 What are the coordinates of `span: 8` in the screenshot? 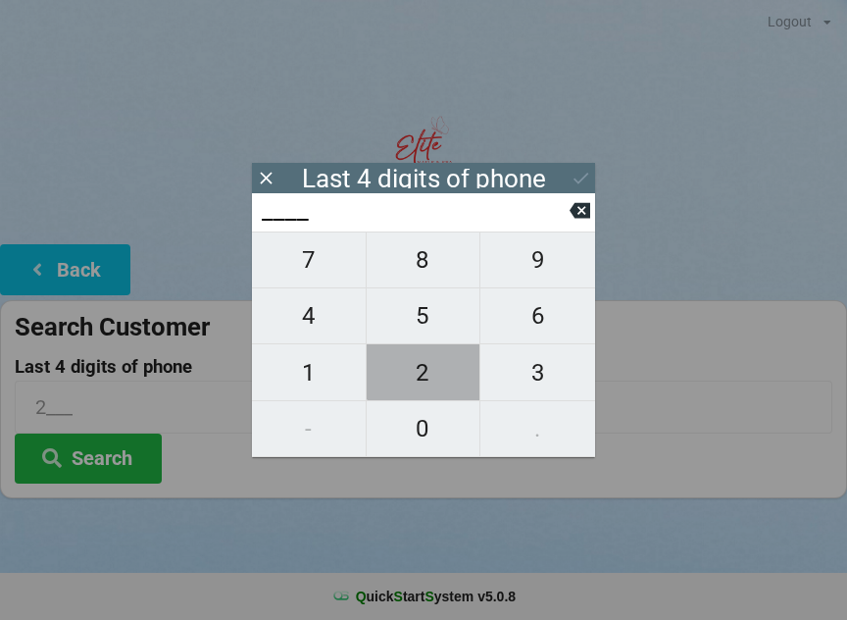 It's located at (424, 260).